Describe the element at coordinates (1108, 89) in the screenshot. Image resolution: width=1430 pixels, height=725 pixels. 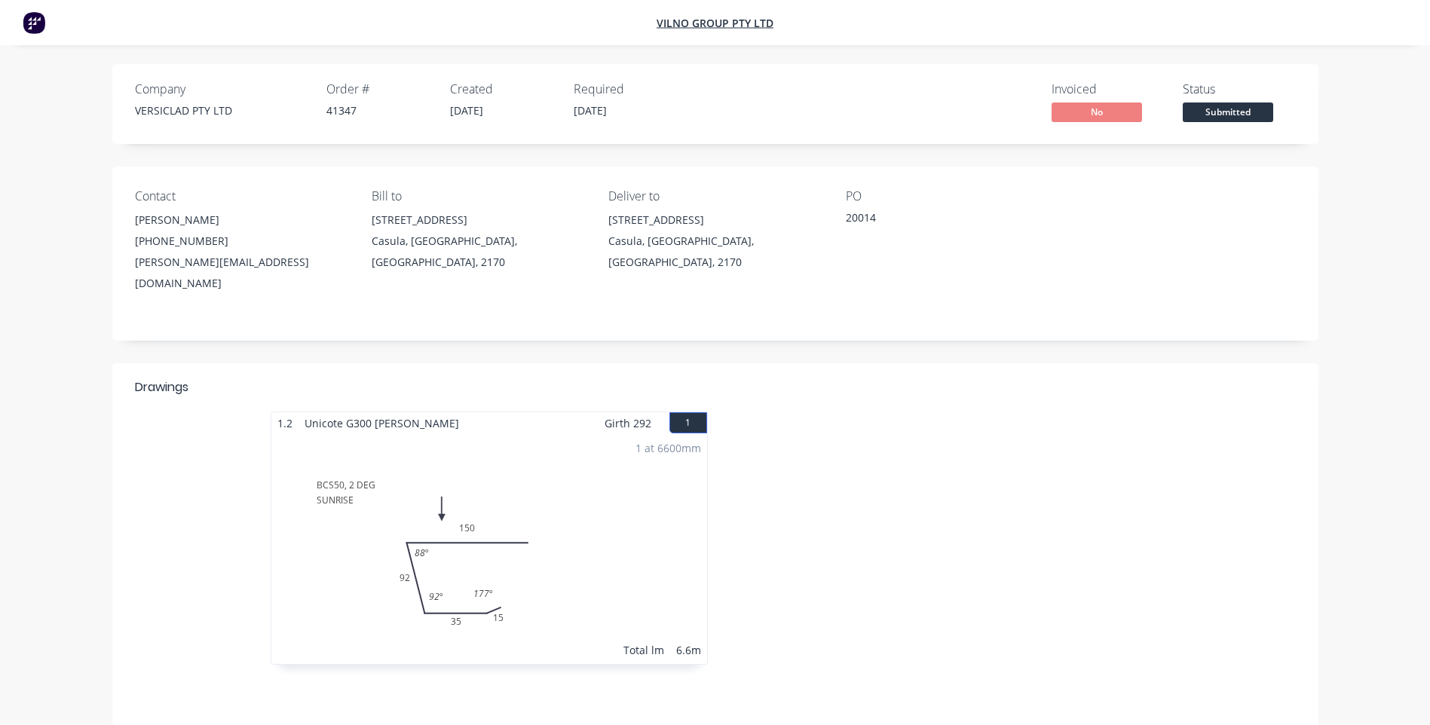
I see `div: Invoiced` at that location.